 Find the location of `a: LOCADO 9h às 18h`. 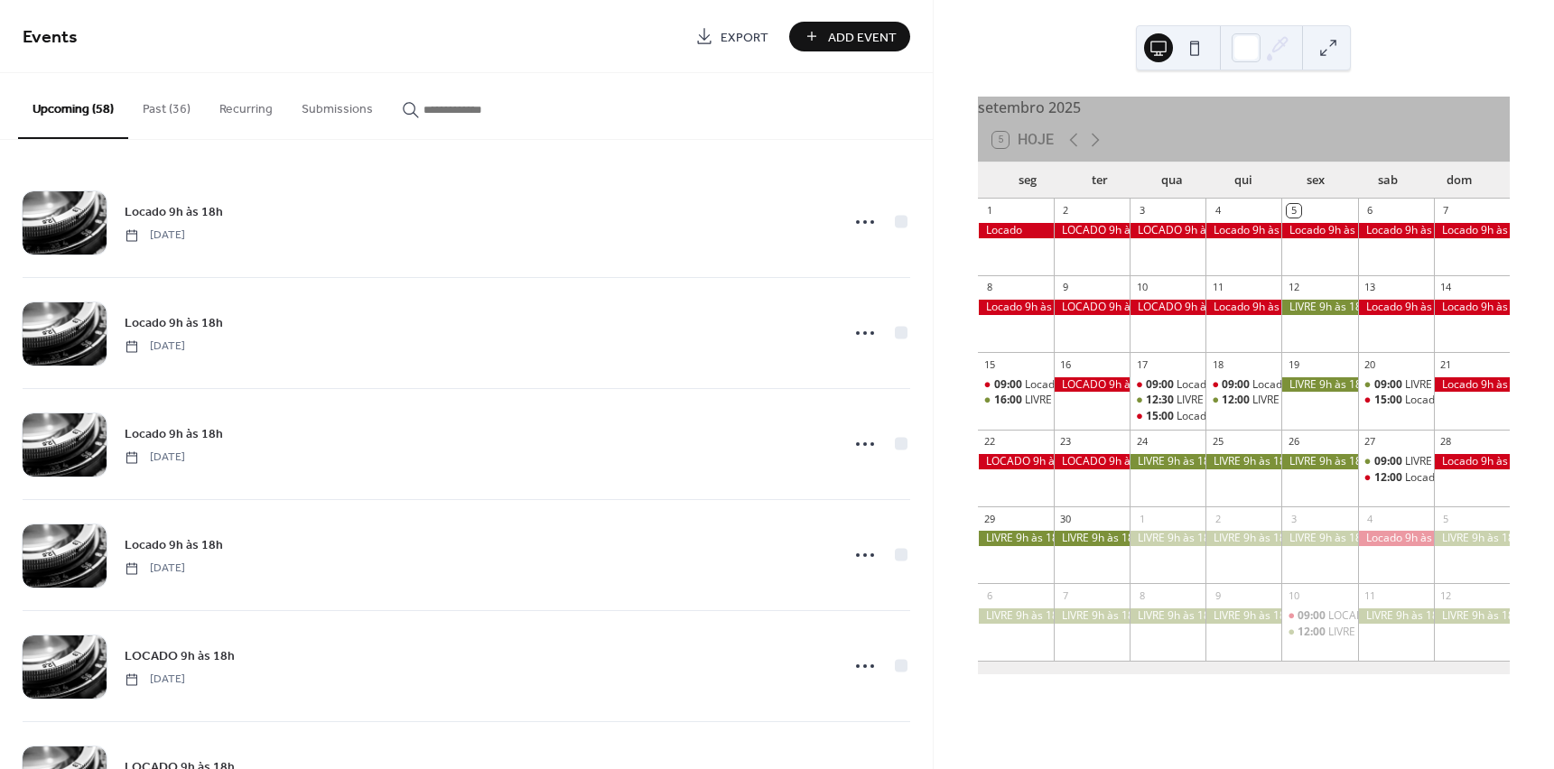

a: LOCADO 9h às 18h is located at coordinates (180, 656).